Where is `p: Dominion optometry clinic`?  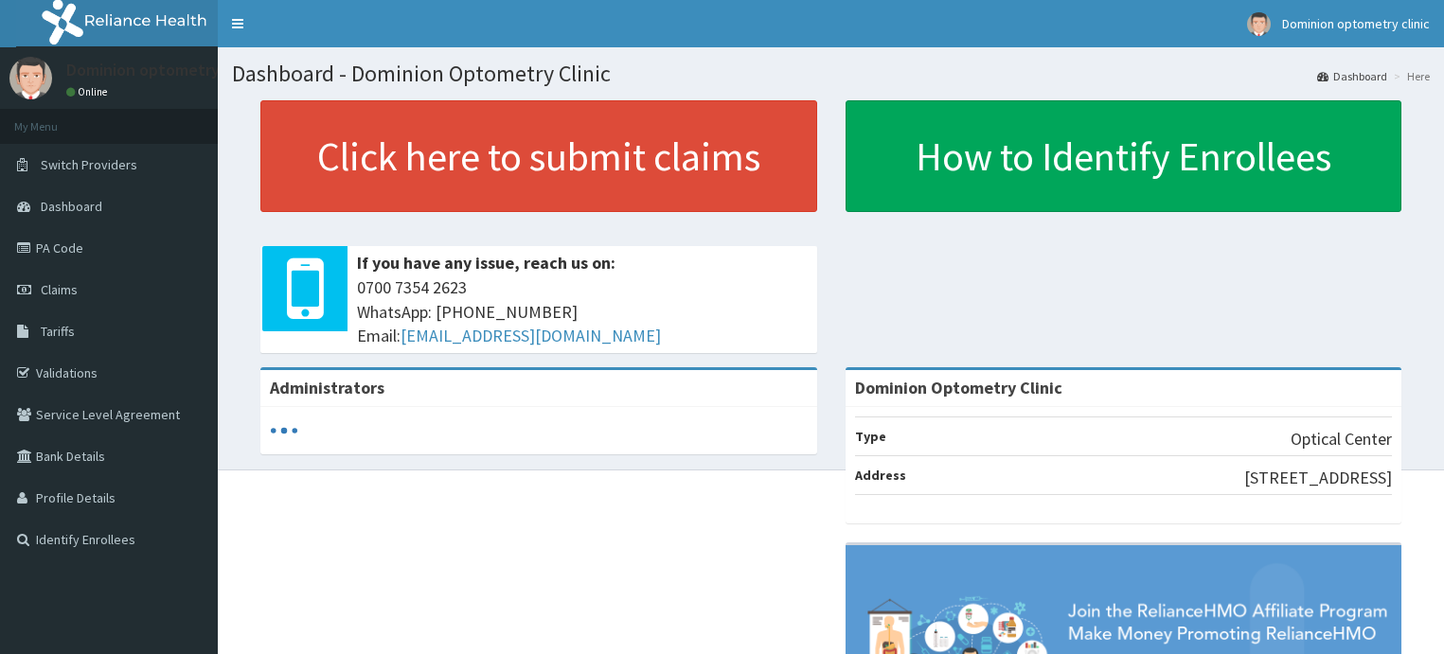
p: Dominion optometry clinic is located at coordinates (164, 70).